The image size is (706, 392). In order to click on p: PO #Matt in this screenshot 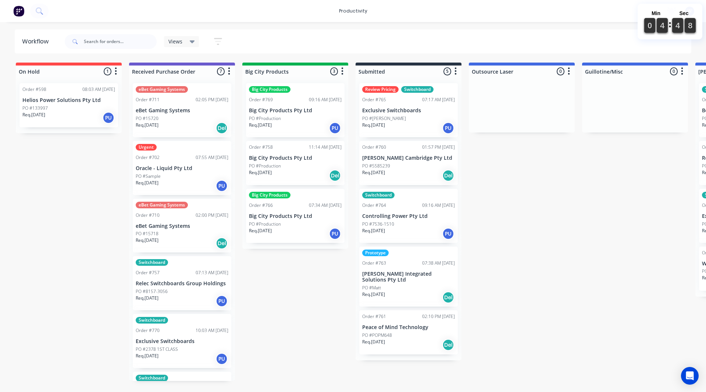, I will do `click(372, 288)`.